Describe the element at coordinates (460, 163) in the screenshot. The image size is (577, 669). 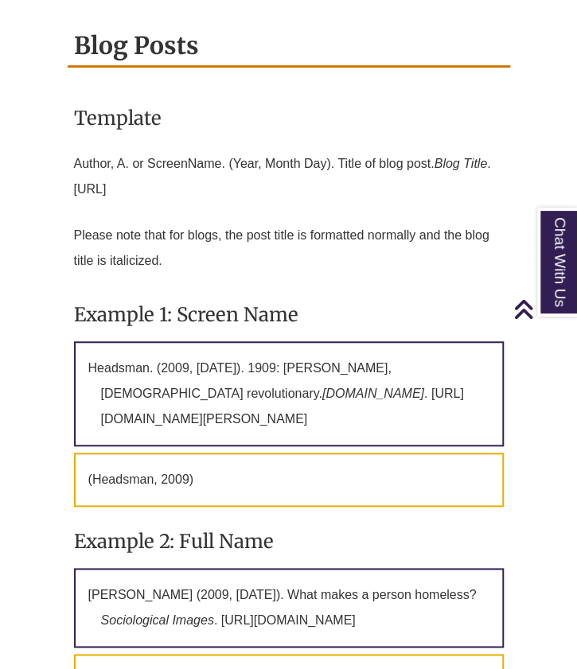
I see `em: Blog Title` at that location.